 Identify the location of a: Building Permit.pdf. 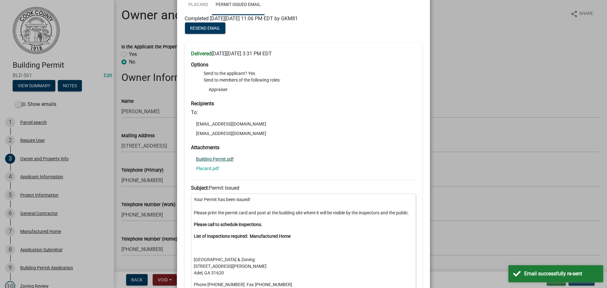
(215, 159).